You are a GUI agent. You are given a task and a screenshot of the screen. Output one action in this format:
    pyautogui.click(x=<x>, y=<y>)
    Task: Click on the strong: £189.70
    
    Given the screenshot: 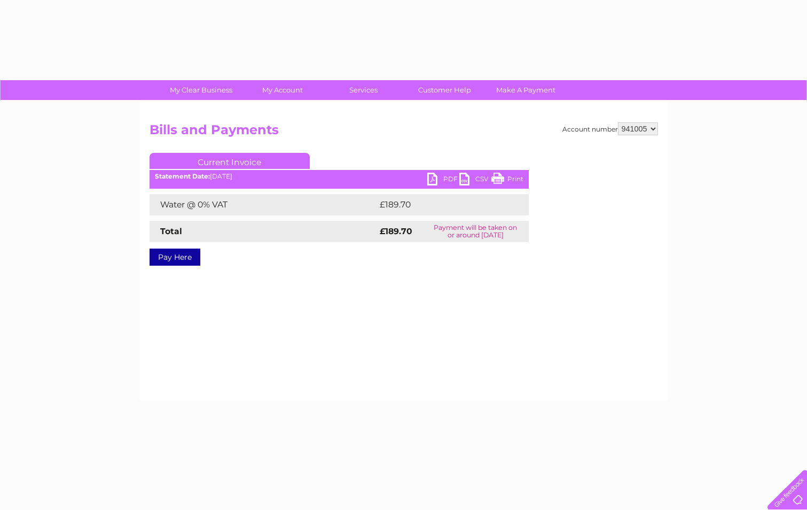 What is the action you would take?
    pyautogui.click(x=396, y=231)
    